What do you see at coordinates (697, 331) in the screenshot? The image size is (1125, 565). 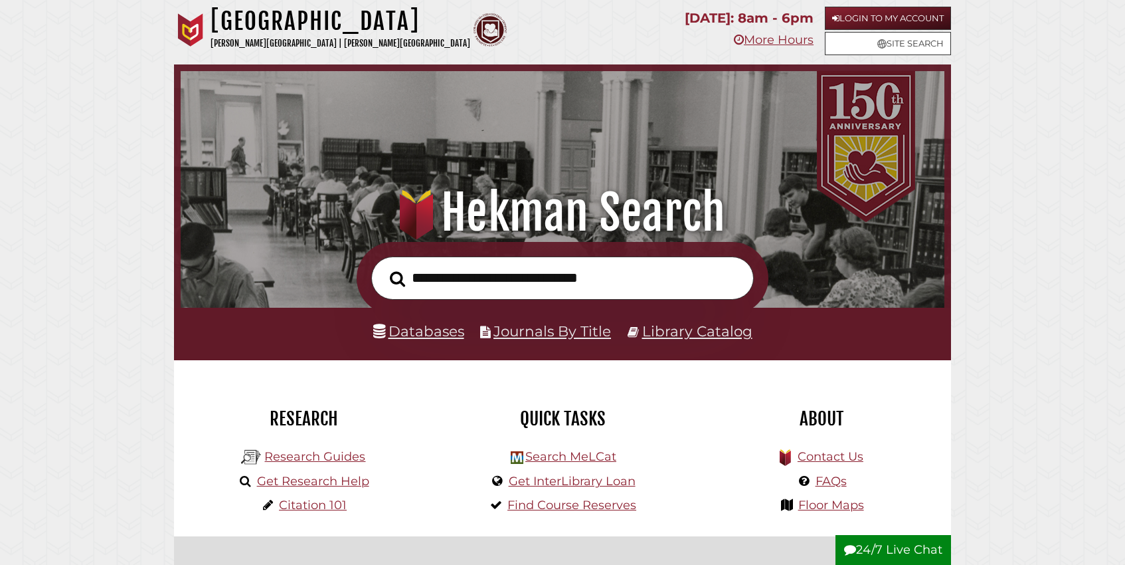 I see `a: Library Catalog` at bounding box center [697, 331].